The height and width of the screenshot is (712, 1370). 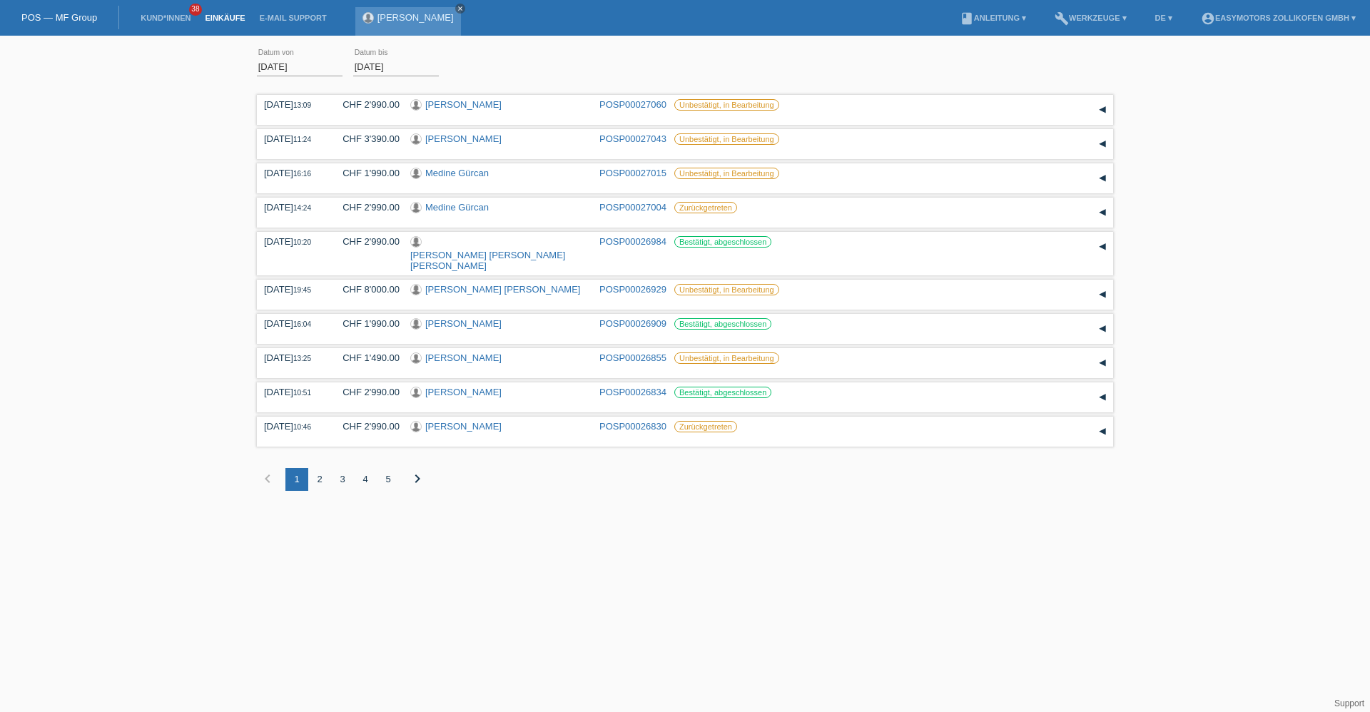 What do you see at coordinates (225, 18) in the screenshot?
I see `a: Einkäufe` at bounding box center [225, 18].